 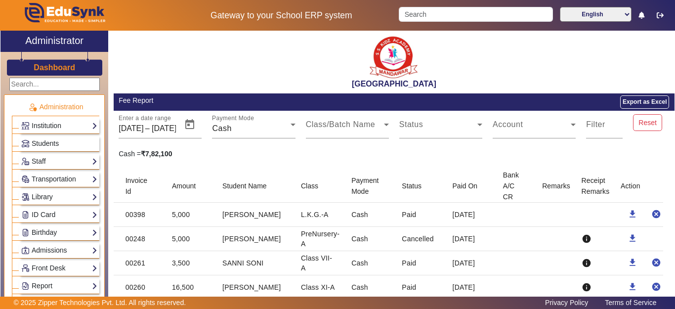 What do you see at coordinates (190, 125) in the screenshot?
I see `button: Open calendar` at bounding box center [190, 125].